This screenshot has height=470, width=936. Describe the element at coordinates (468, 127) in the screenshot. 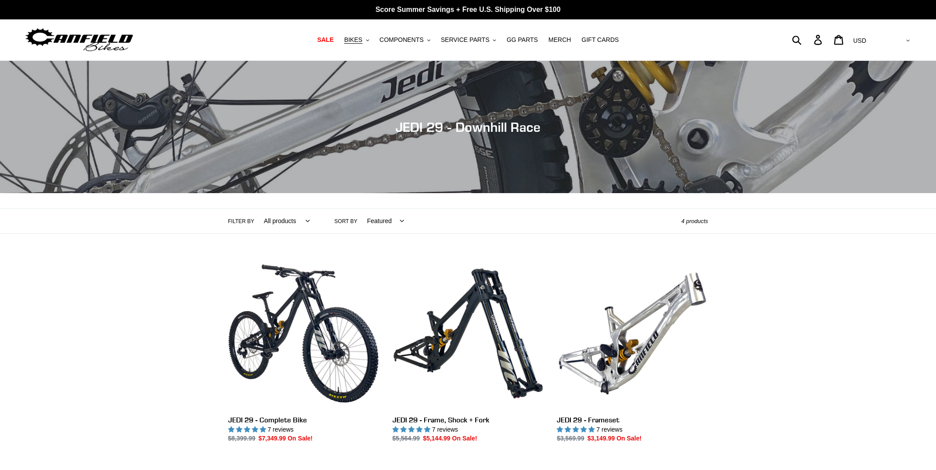

I see `span: JEDI 29 - Downhill Race` at that location.